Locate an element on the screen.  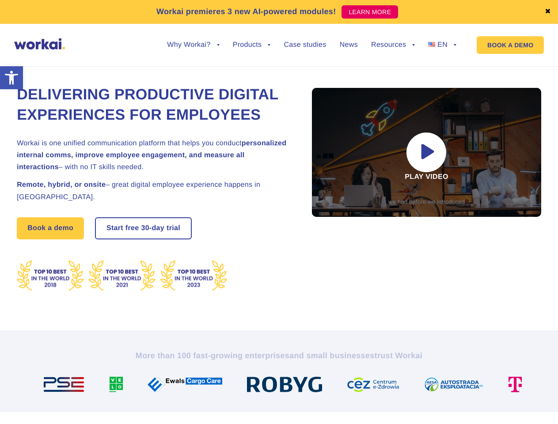
i: and small businesses is located at coordinates (332, 355).